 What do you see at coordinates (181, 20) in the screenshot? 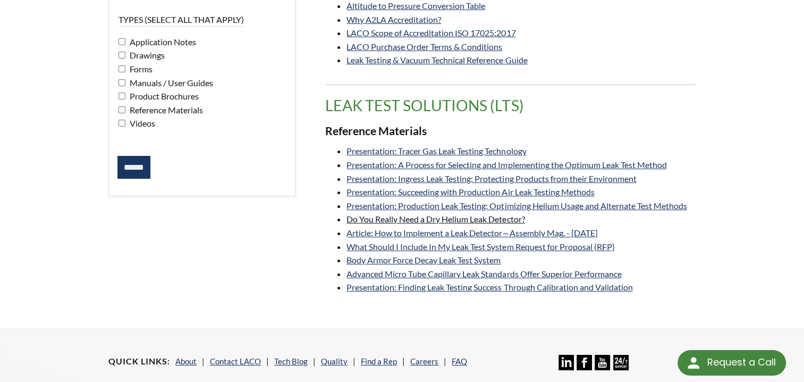
I see `legend: Types (select all that apply)` at bounding box center [181, 20].